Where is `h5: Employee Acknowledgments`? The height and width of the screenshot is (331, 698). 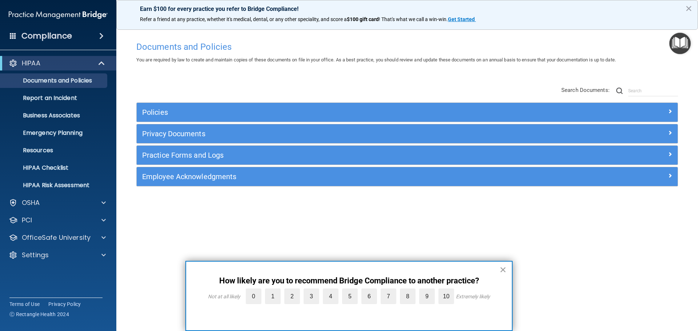
h5: Employee Acknowledgments is located at coordinates (339, 177).